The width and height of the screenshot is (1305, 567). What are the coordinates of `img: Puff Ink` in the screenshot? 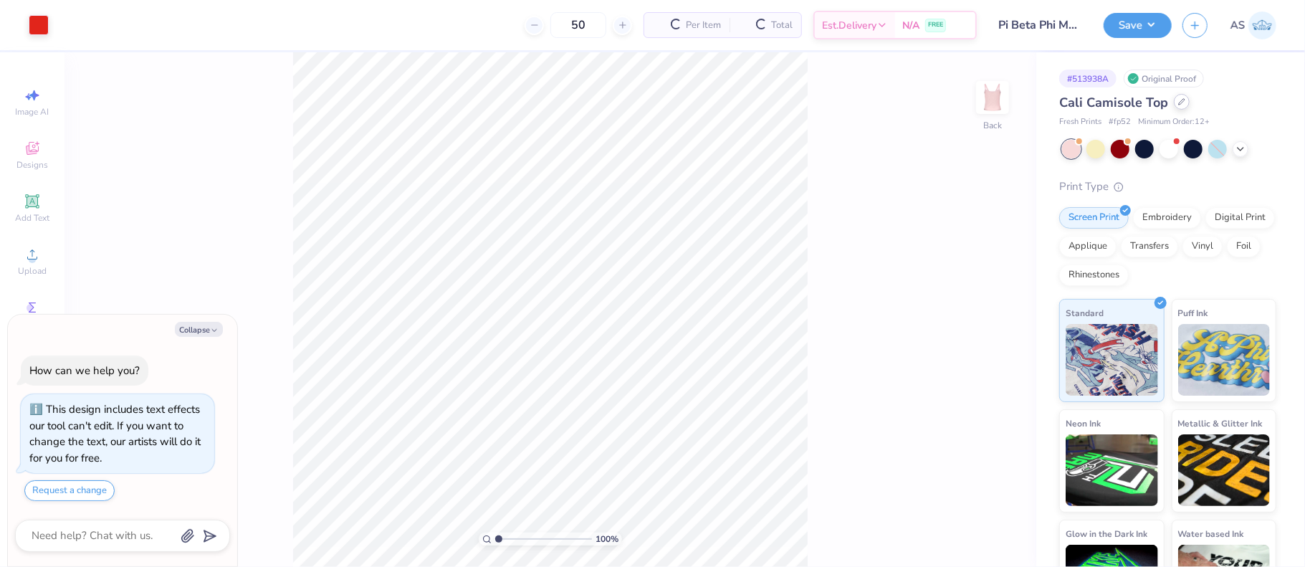 It's located at (1224, 360).